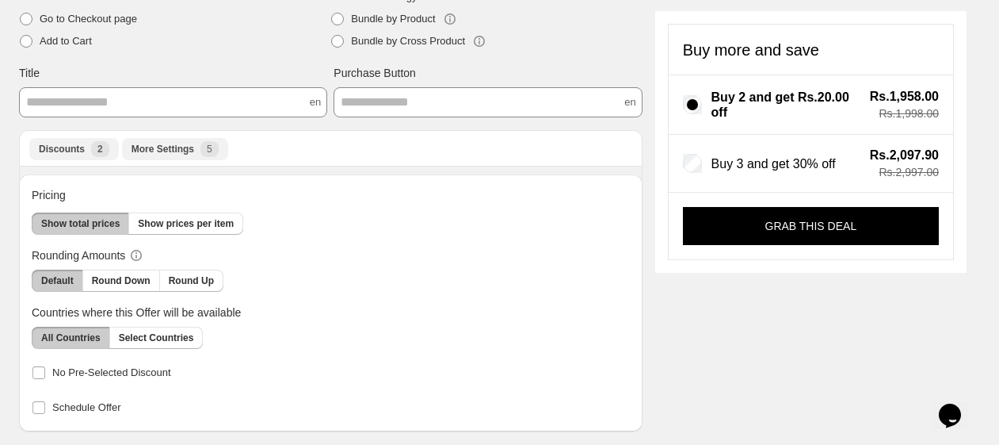 The width and height of the screenshot is (999, 445). I want to click on span: Go to Checkout page, so click(88, 18).